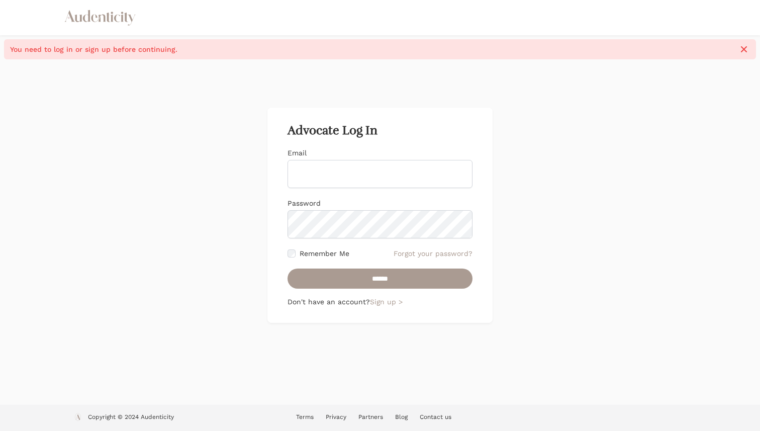 The image size is (760, 431). Describe the element at coordinates (305, 417) in the screenshot. I see `a: Terms` at that location.